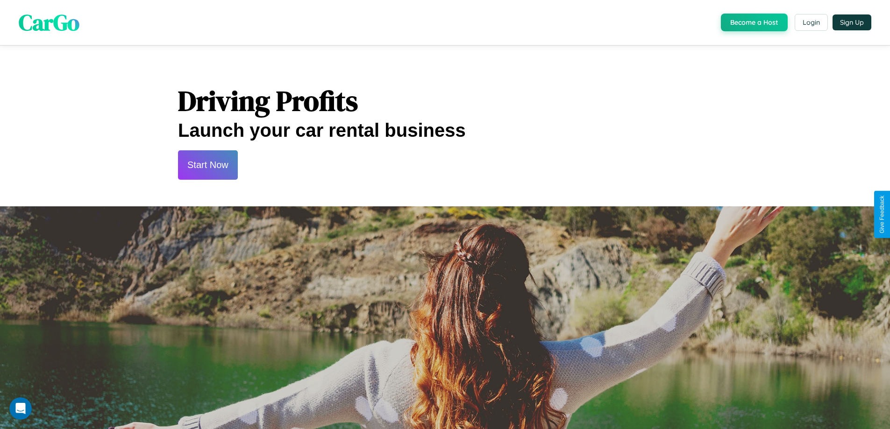 The width and height of the screenshot is (890, 429). Describe the element at coordinates (208, 165) in the screenshot. I see `button: Start Now` at that location.